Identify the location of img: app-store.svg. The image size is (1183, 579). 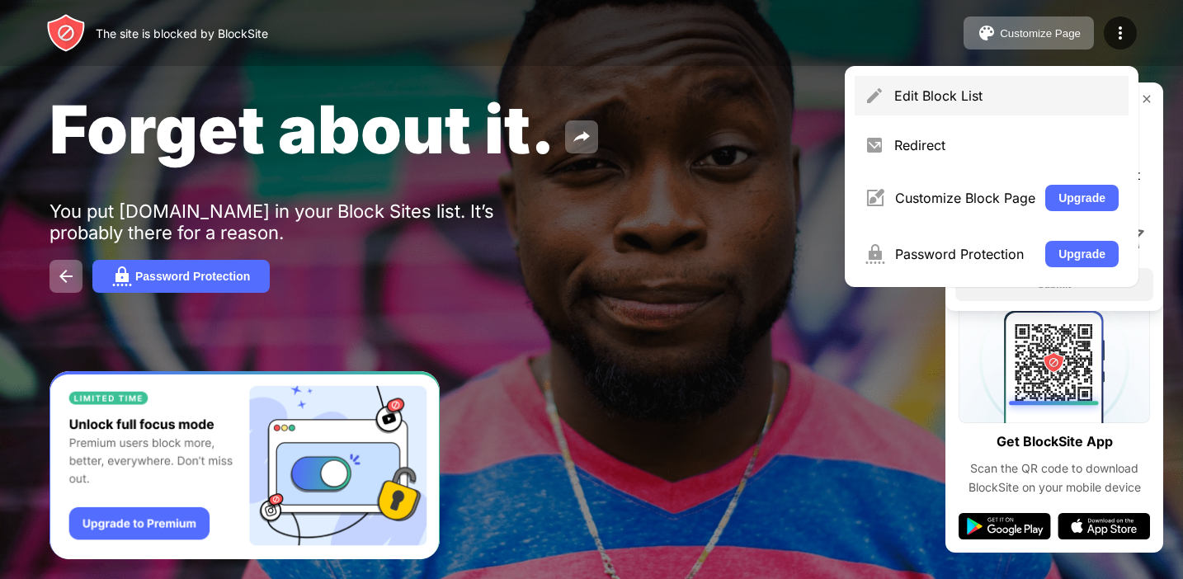
(1104, 526).